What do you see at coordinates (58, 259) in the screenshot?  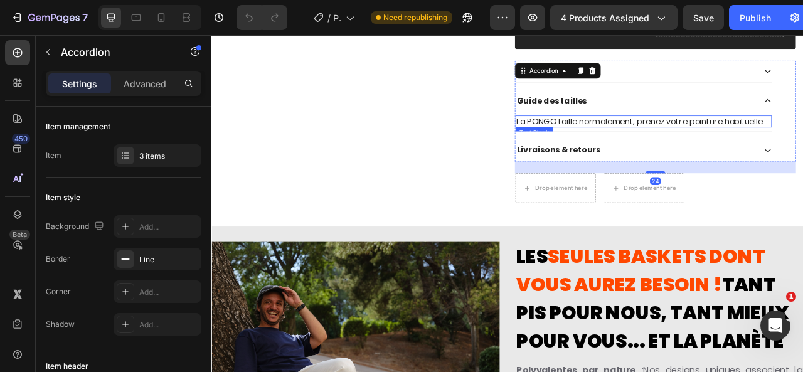 I see `div: Border` at bounding box center [58, 259].